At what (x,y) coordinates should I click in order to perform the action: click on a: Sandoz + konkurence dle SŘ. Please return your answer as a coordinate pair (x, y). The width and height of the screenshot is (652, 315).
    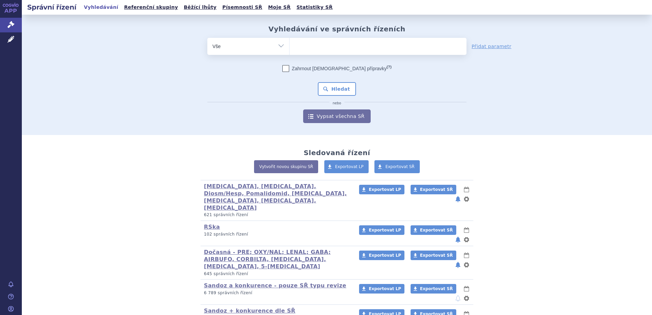
    Looking at the image, I should click on (250, 311).